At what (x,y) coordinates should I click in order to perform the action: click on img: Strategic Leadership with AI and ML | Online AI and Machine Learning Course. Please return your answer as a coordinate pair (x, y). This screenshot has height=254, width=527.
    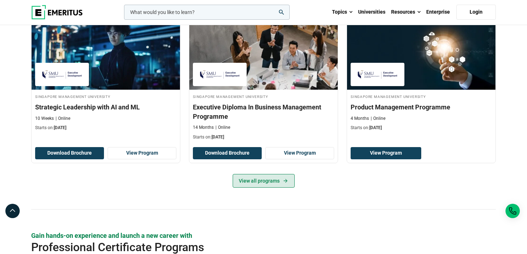
    Looking at the image, I should click on (106, 54).